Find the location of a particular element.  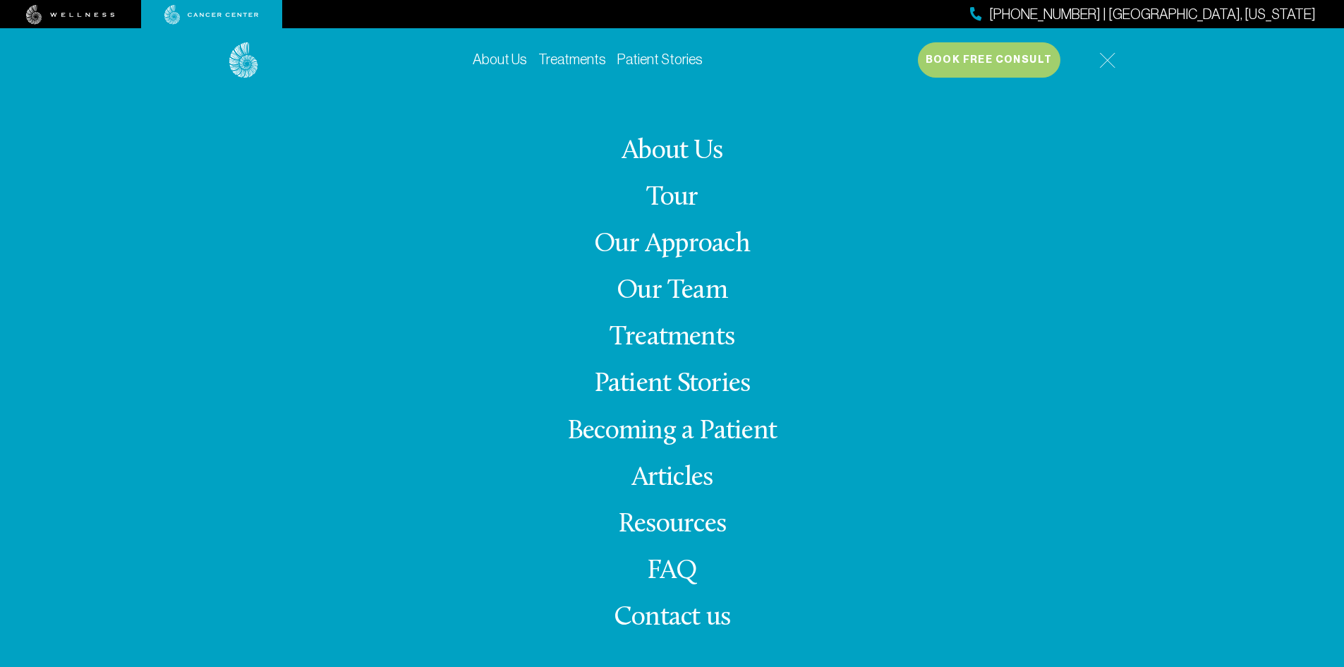

a: Our Approach is located at coordinates (672, 244).